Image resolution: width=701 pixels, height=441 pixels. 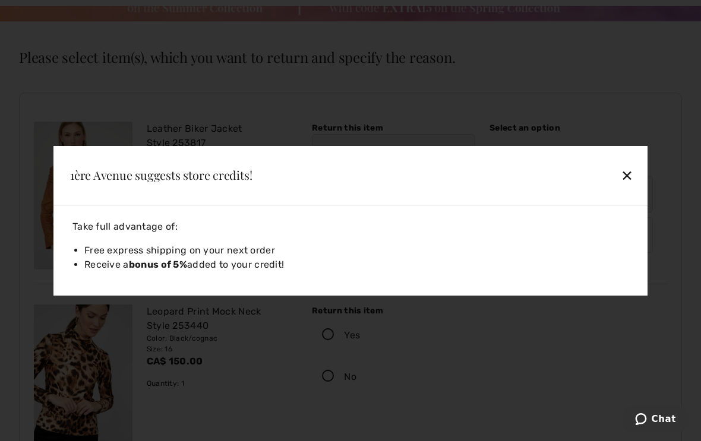 What do you see at coordinates (158, 264) in the screenshot?
I see `strong: bonus of 5%` at bounding box center [158, 264].